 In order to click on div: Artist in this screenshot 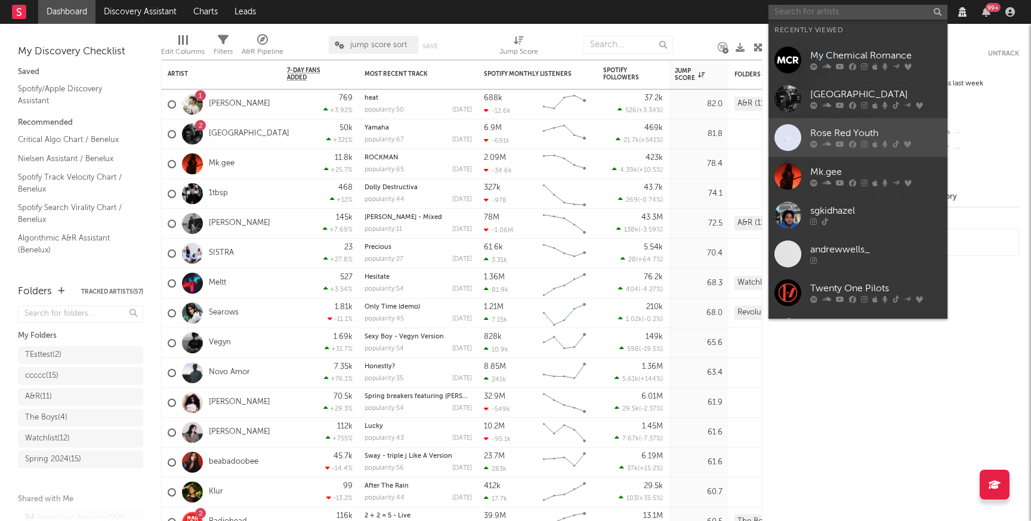, I will do `click(212, 74)`.